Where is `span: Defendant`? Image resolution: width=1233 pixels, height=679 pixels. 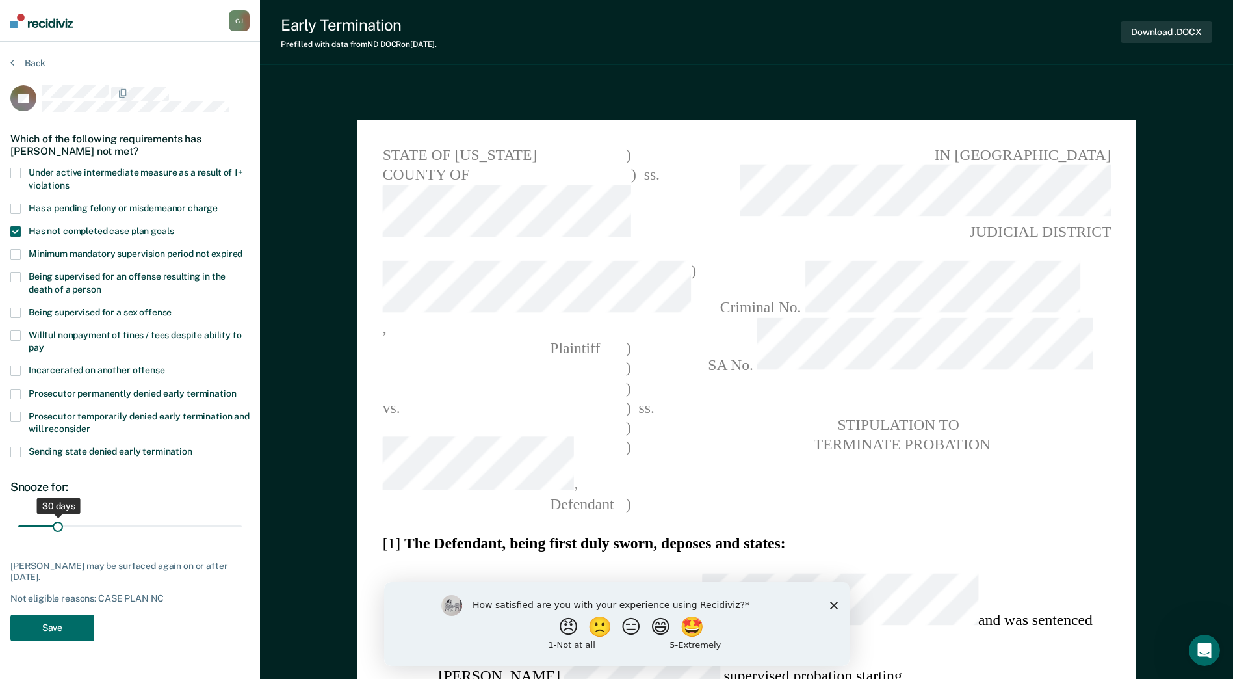 span: Defendant is located at coordinates (498, 503).